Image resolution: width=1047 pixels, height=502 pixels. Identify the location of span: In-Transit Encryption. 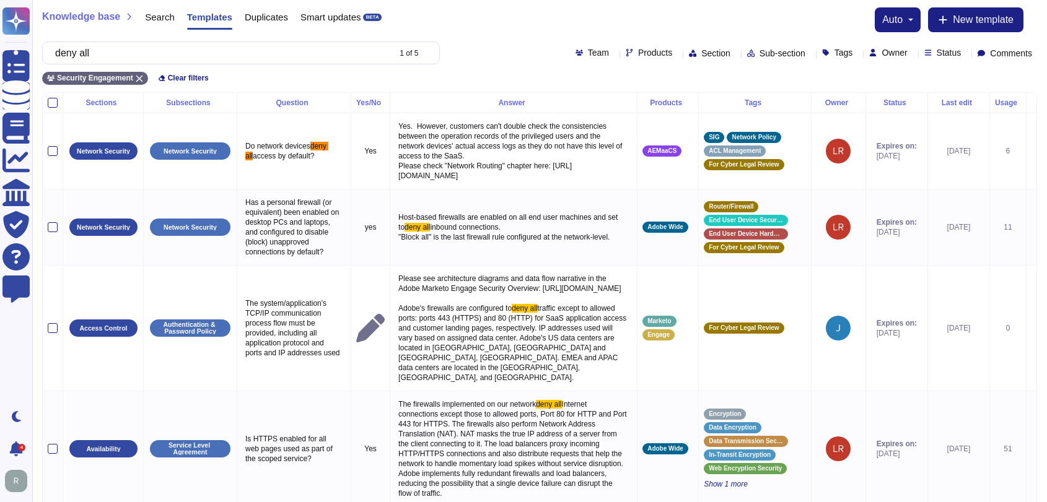
(739, 455).